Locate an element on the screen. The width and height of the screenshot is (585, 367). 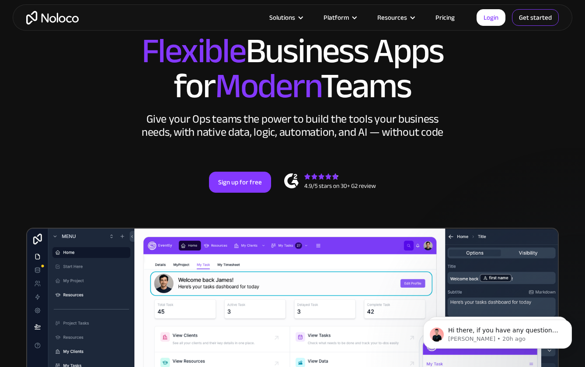
h2: Business Apps for Teams is located at coordinates (293, 69).